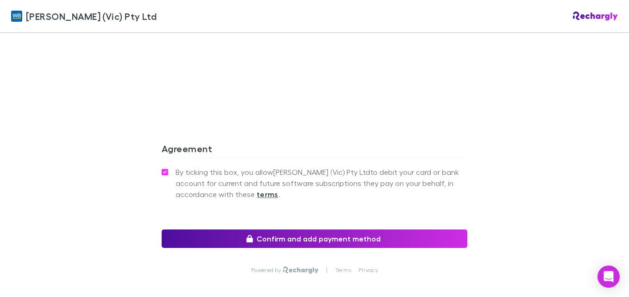 This screenshot has width=629, height=297. I want to click on h3: Agreement, so click(315, 151).